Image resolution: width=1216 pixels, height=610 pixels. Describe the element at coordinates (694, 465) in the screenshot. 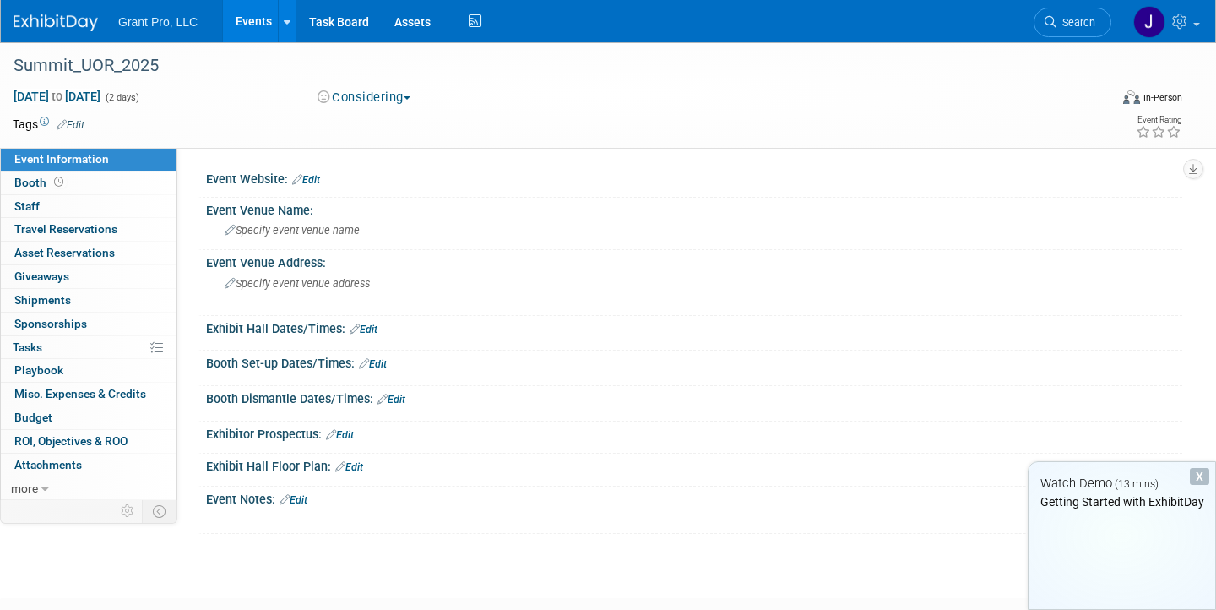

I see `div: Exhibit Hall Floor Plan:` at that location.